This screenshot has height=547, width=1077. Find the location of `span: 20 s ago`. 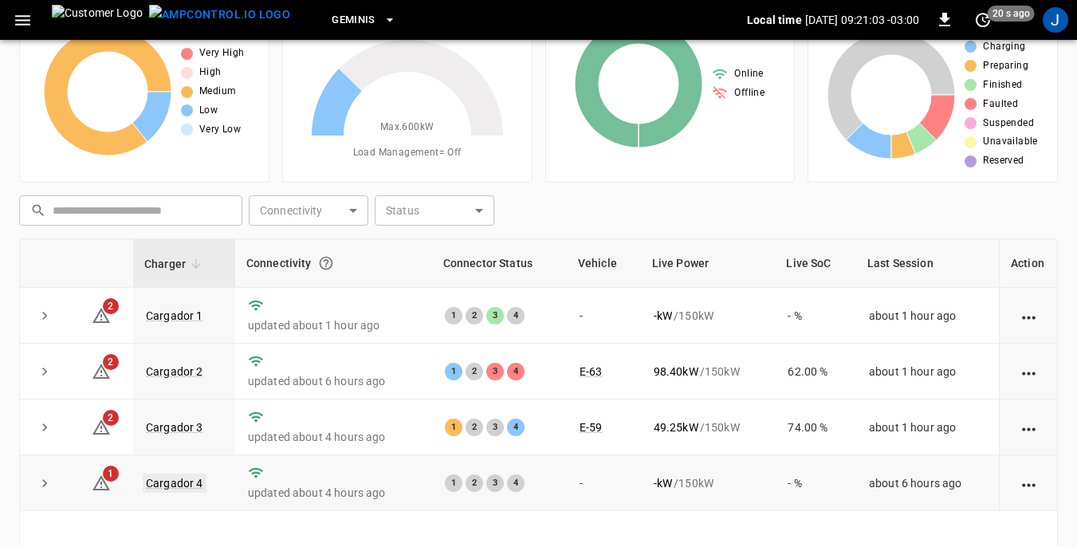

span: 20 s ago is located at coordinates (1011, 14).